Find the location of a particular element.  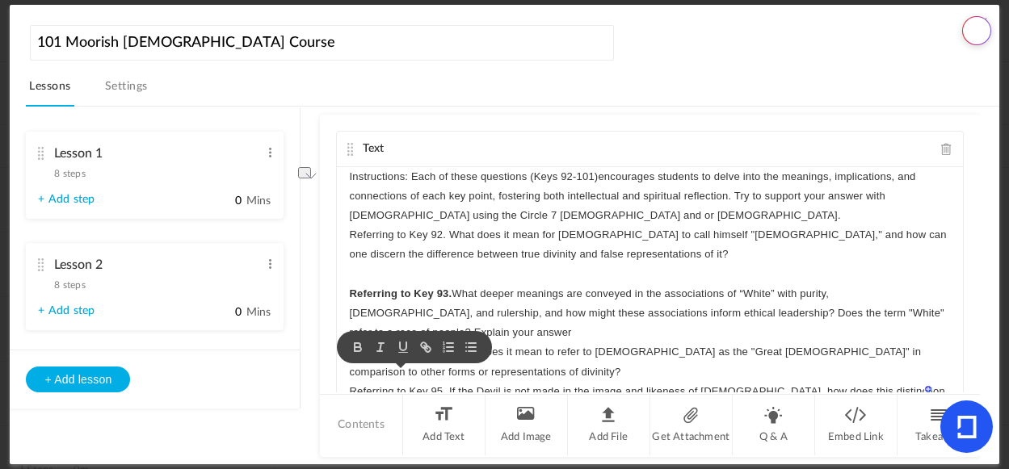

li: Takeaway is located at coordinates (939, 425).